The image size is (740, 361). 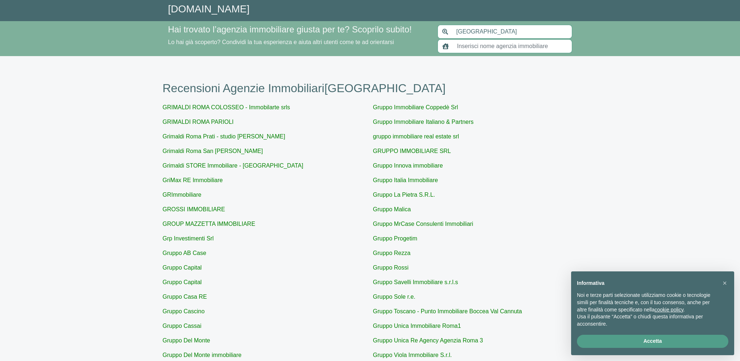 What do you see at coordinates (424, 122) in the screenshot?
I see `a: Gruppo Immobiliare Italiano & Partners` at bounding box center [424, 122].